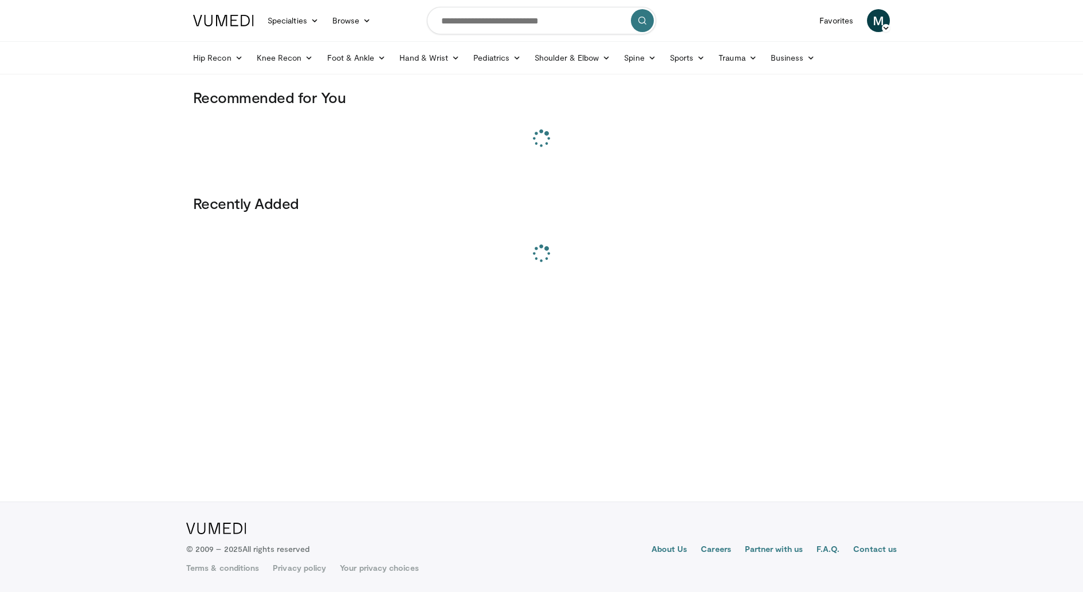 The width and height of the screenshot is (1083, 592). What do you see at coordinates (541, 203) in the screenshot?
I see `h3: Recently Added` at bounding box center [541, 203].